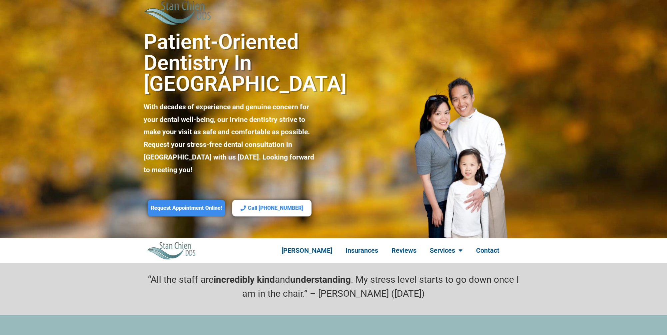 The width and height of the screenshot is (667, 335). Describe the element at coordinates (321, 280) in the screenshot. I see `strong: understanding` at that location.